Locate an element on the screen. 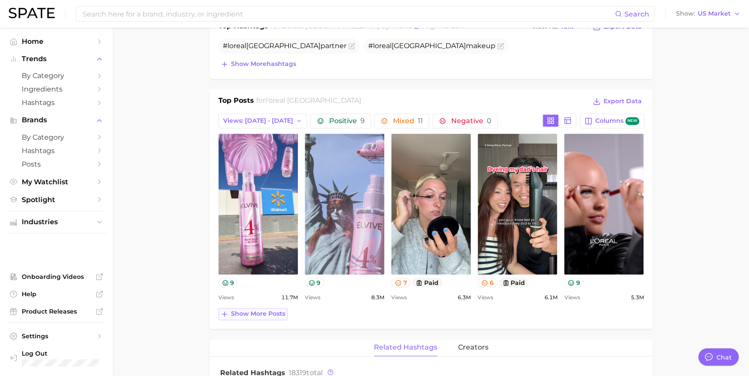  a: Home is located at coordinates (56, 41).